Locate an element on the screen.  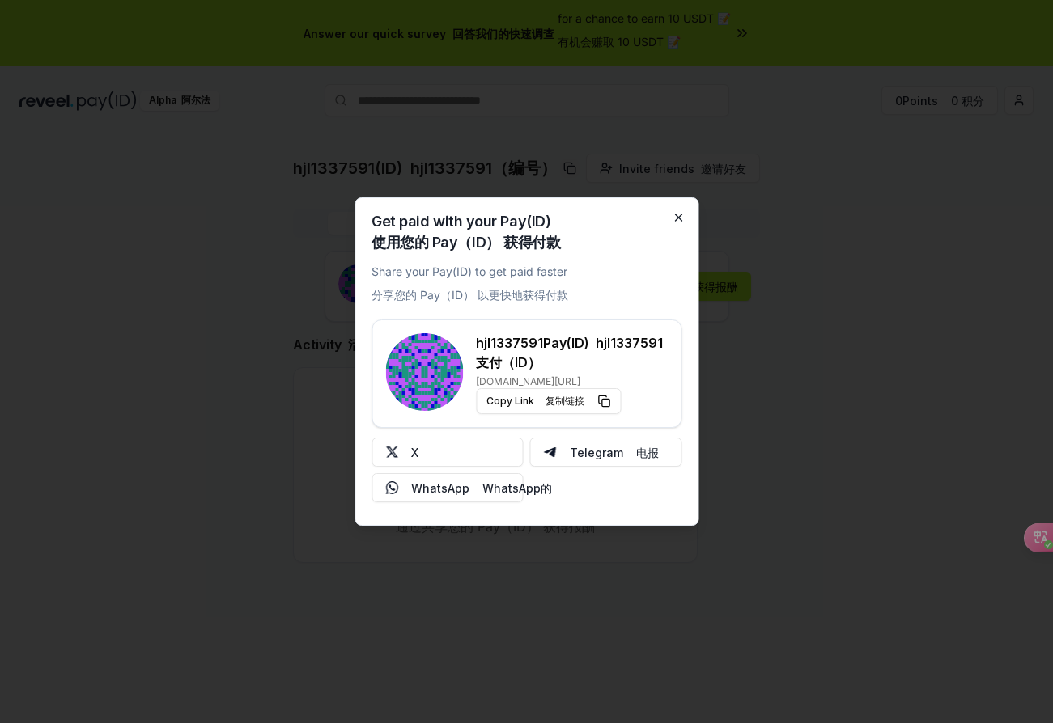
button: X is located at coordinates (447, 452).